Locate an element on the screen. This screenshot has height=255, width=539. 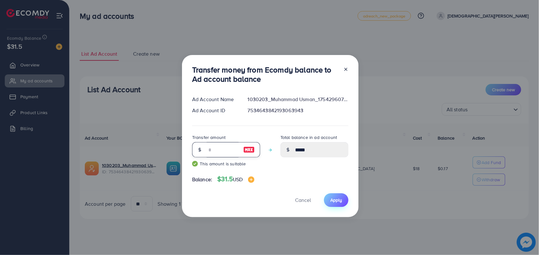
h4: $31.5 is located at coordinates (235, 179).